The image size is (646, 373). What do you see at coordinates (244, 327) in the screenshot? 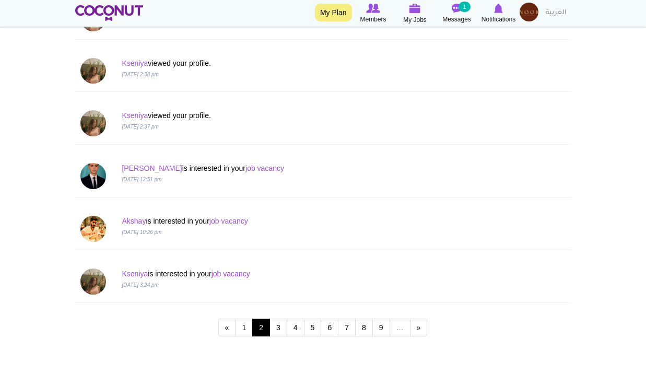
I see `a: 1` at bounding box center [244, 327].